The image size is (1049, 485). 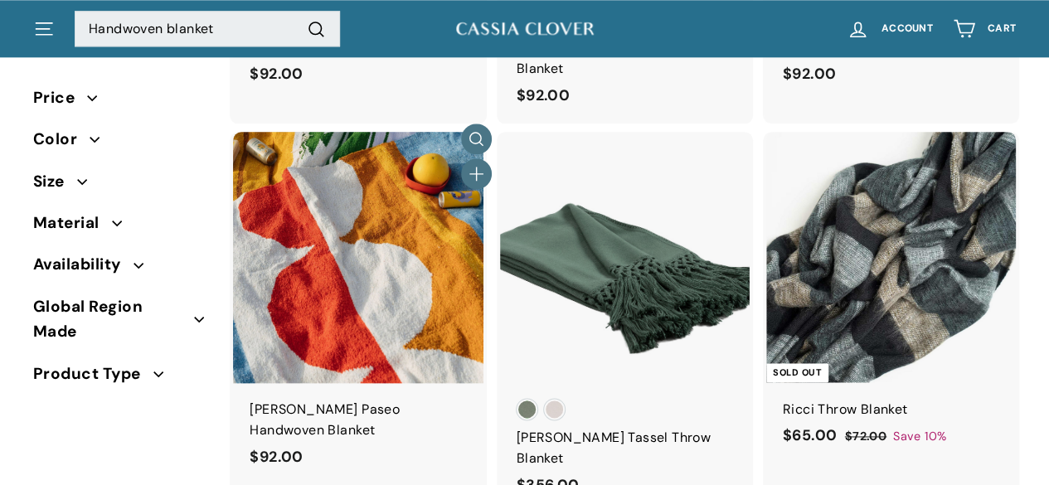 What do you see at coordinates (119, 227) in the screenshot?
I see `button: Material` at bounding box center [119, 227].